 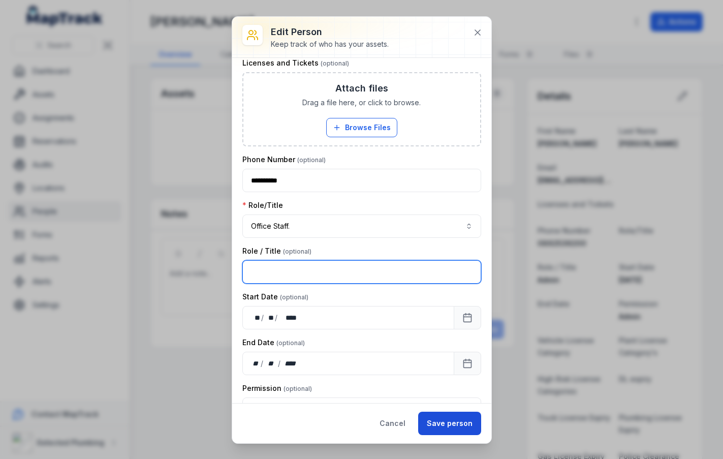 What do you see at coordinates (277, 251) in the screenshot?
I see `label: Role / Title` at bounding box center [277, 251].